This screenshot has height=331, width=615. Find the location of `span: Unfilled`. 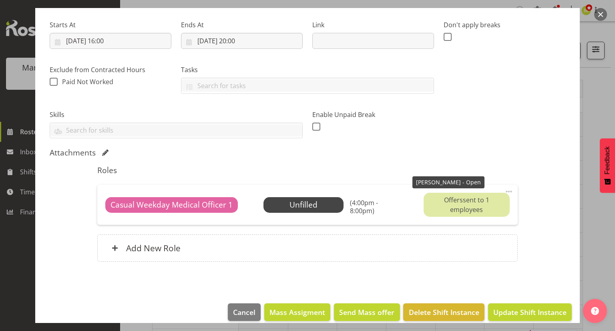

span: Unfilled is located at coordinates (304, 204).